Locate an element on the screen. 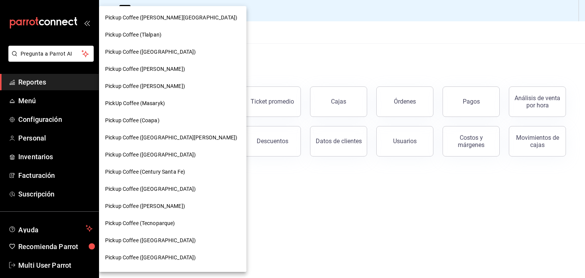 The image size is (585, 278). div: PickUp Coffee (Masaryk) is located at coordinates (172, 103).